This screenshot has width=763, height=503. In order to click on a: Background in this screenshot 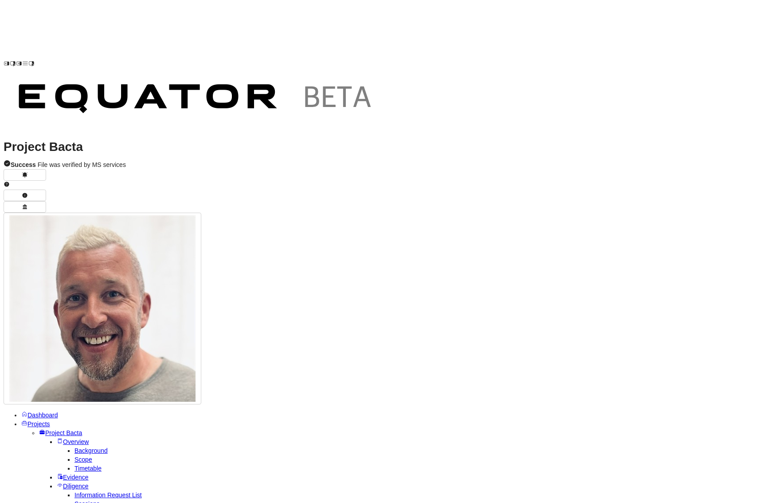, I will do `click(91, 450)`.